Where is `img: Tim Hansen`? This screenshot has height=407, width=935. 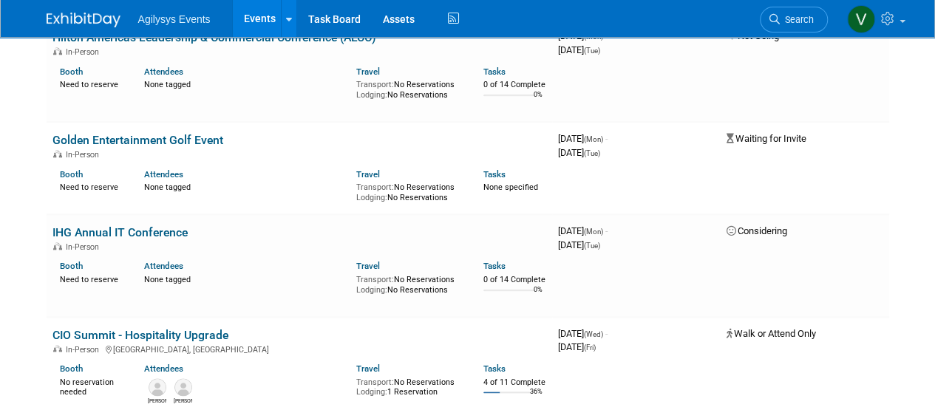 img: Tim Hansen is located at coordinates (183, 387).